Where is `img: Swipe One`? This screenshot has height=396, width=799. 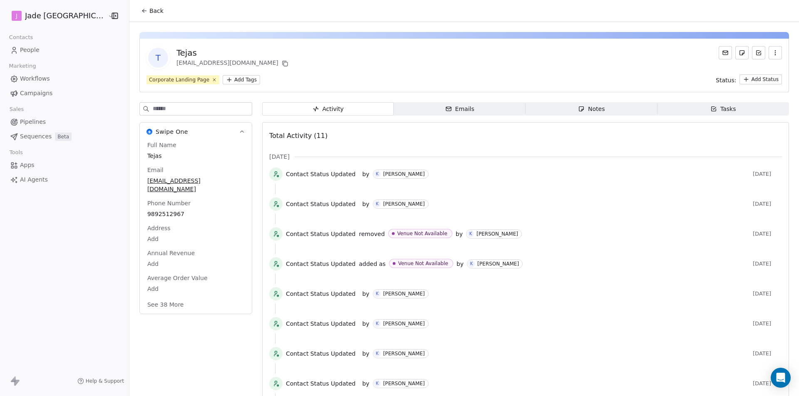
img: Swipe One is located at coordinates (149, 132).